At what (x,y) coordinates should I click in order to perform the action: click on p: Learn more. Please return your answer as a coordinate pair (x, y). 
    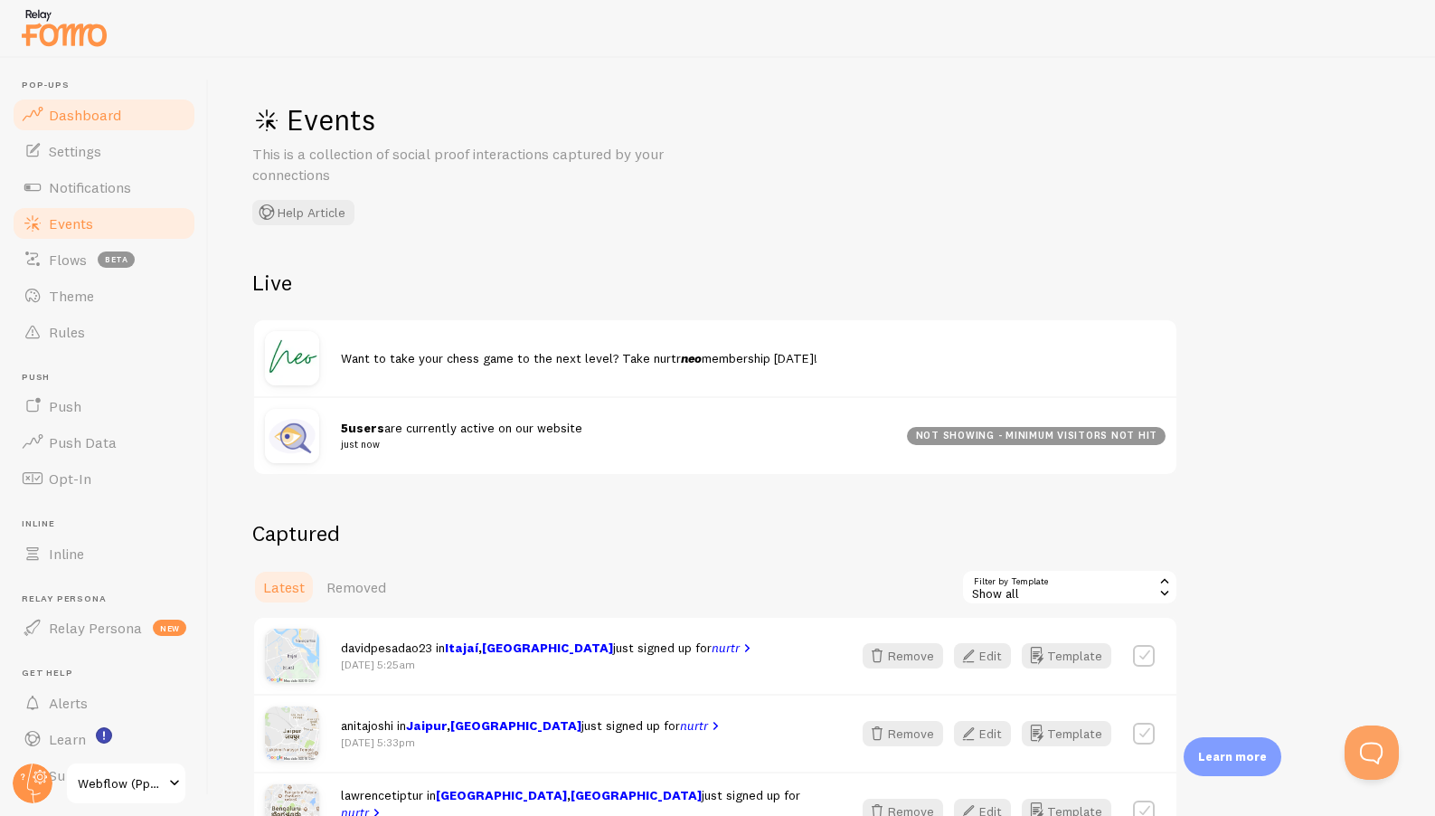
    Looking at the image, I should click on (1233, 756).